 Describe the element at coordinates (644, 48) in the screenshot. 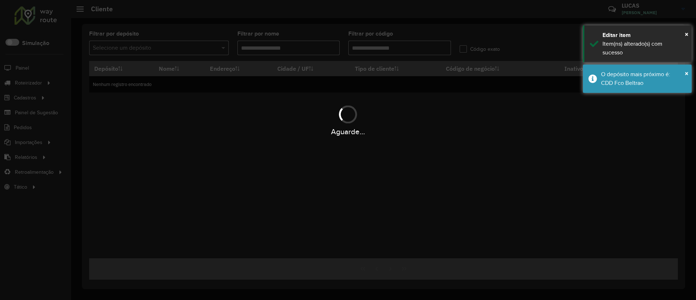

I see `div: Item(ns) alterado(s) com sucesso` at that location.